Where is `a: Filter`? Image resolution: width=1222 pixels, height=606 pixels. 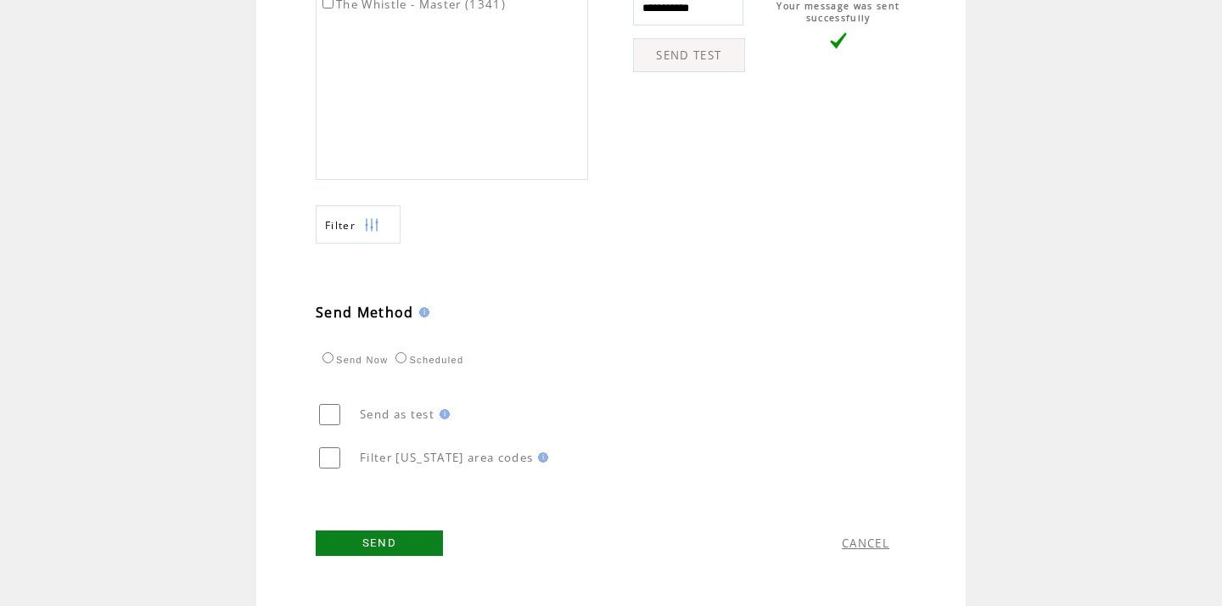
a: Filter is located at coordinates (358, 224).